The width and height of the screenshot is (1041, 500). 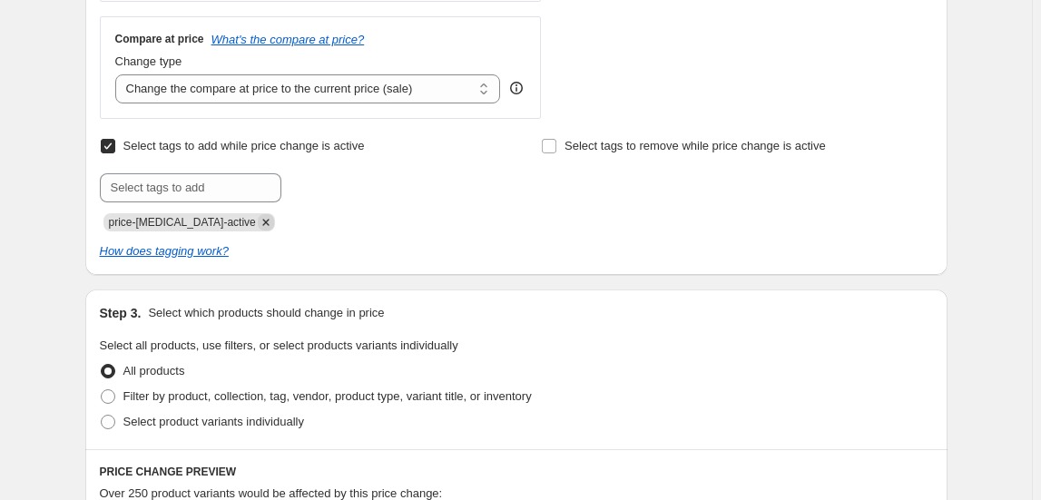 I want to click on span: Filter by product, collection, tag, vendor, product type, variant title, or inventory, so click(x=328, y=396).